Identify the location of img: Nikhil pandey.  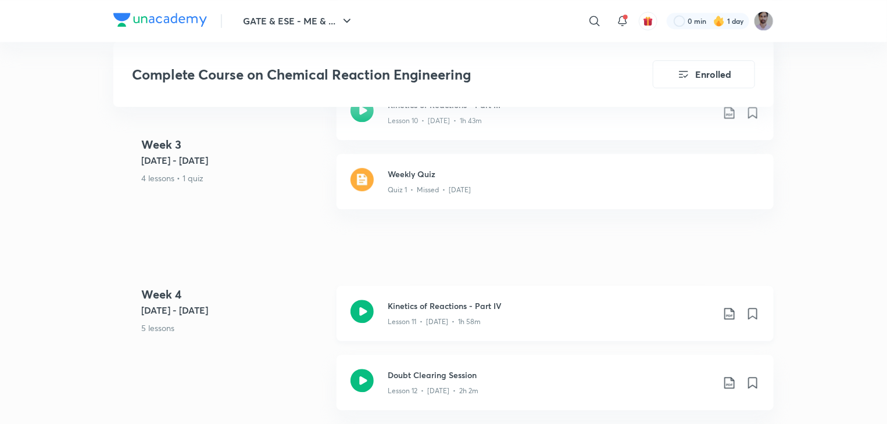
(764, 21).